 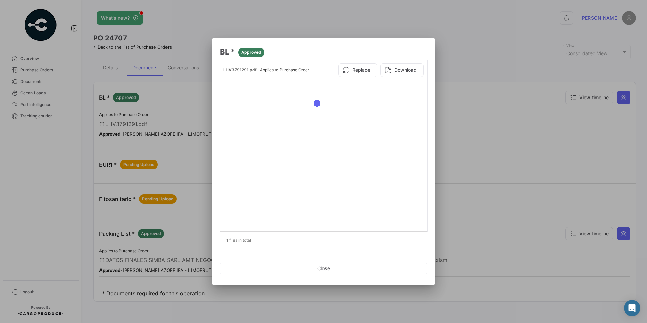 I want to click on button: Replace, so click(x=358, y=70).